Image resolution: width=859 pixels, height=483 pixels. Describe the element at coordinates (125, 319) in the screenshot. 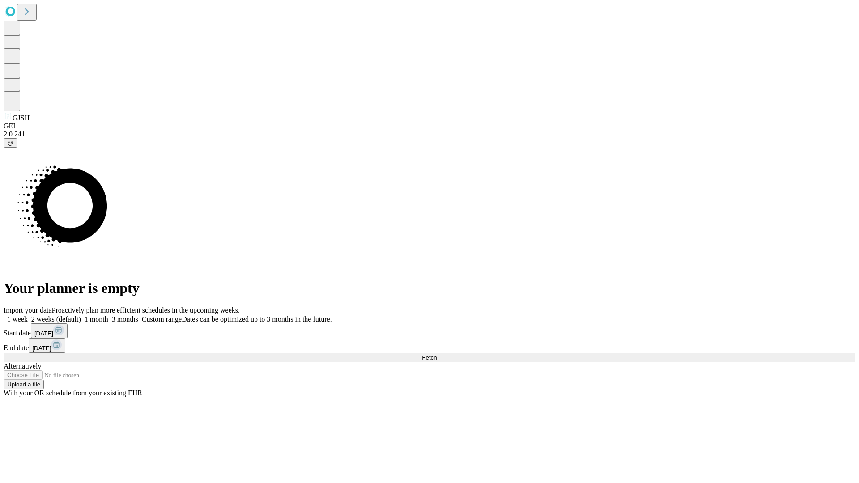

I see `span: 3 months` at that location.